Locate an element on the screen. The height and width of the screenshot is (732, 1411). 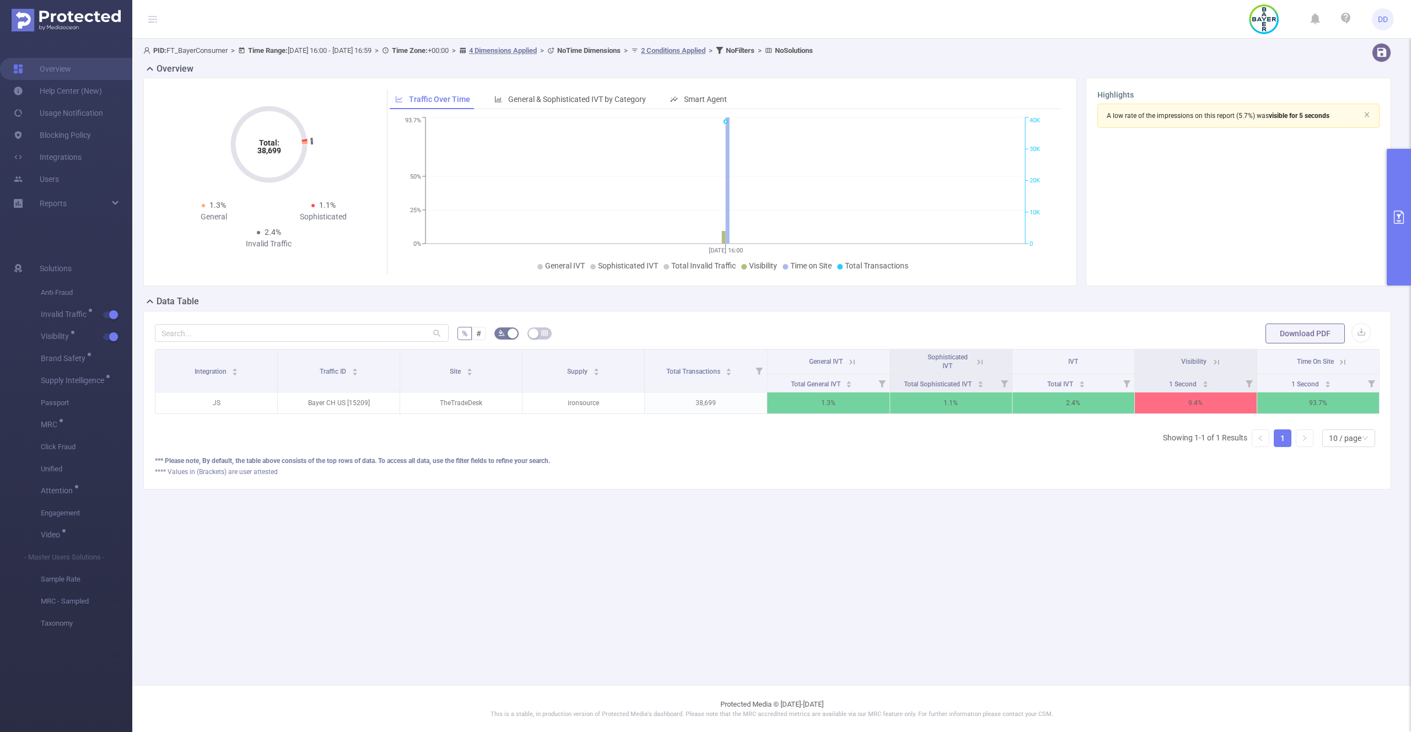
span: Supply is located at coordinates (578, 372).